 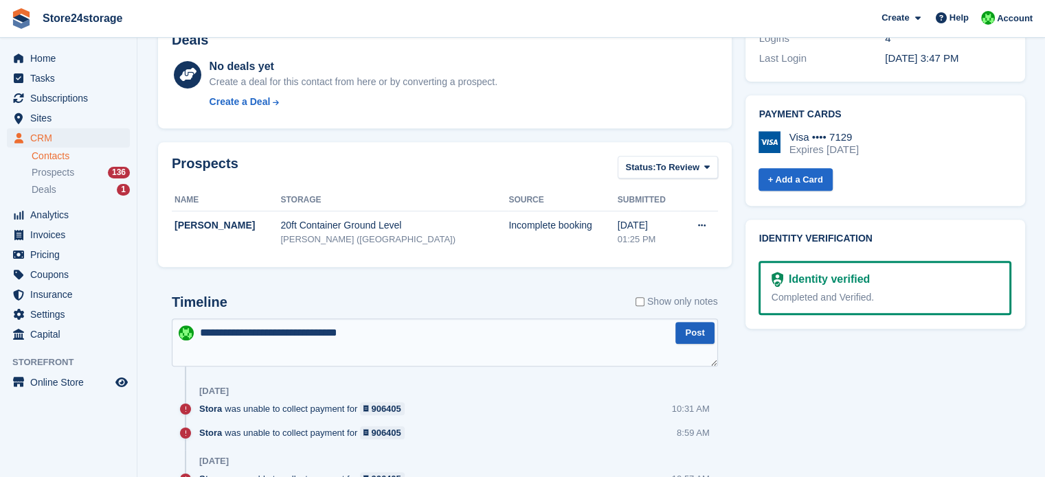 What do you see at coordinates (563, 225) in the screenshot?
I see `div: Incomplete booking` at bounding box center [563, 225].